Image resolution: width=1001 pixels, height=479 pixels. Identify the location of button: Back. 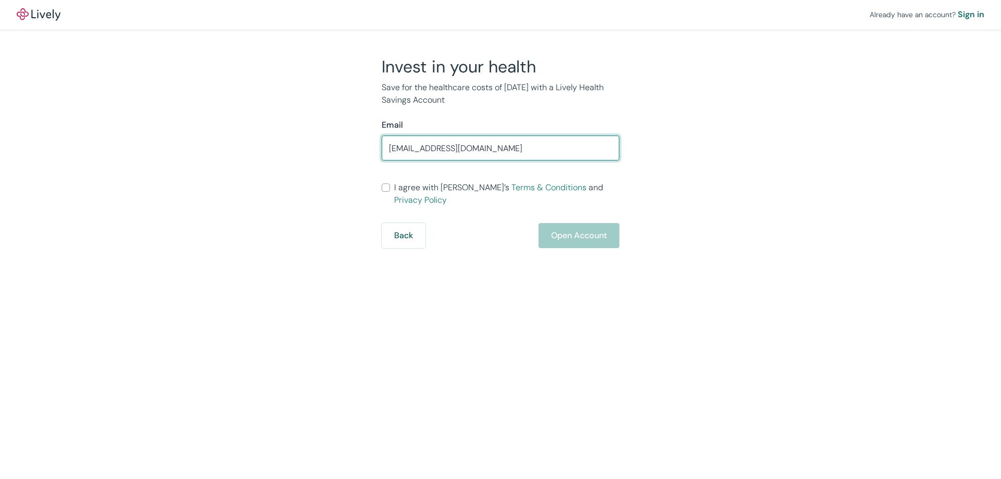
(403, 236).